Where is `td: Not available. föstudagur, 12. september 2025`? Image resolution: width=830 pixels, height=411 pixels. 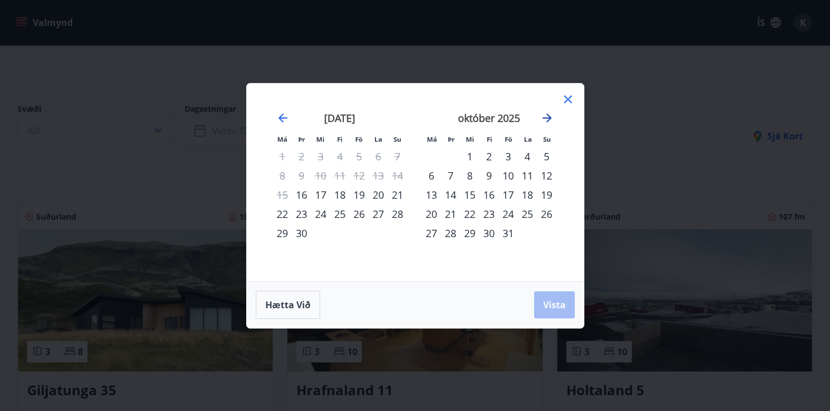
td: Not available. föstudagur, 12. september 2025 is located at coordinates (359, 176).